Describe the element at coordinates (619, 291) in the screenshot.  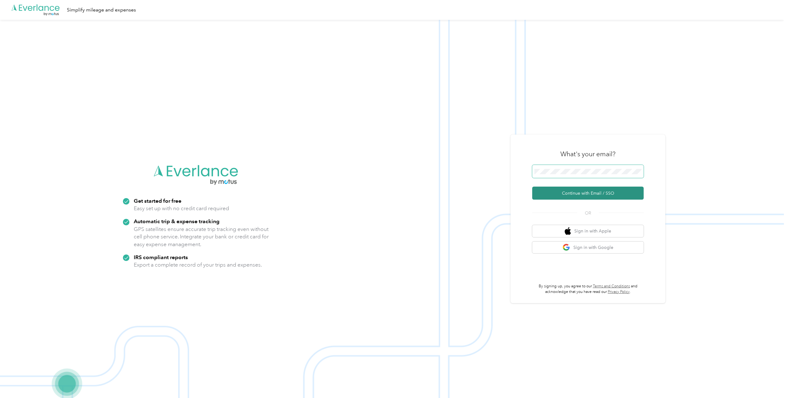
I see `a: Privacy Policy` at that location.